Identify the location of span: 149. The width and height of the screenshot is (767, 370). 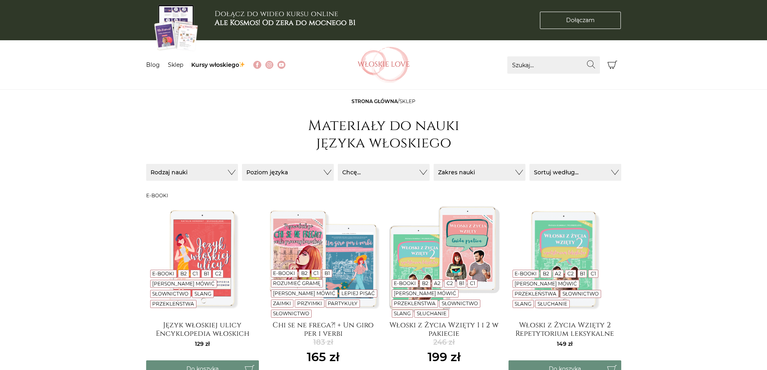
(564, 344).